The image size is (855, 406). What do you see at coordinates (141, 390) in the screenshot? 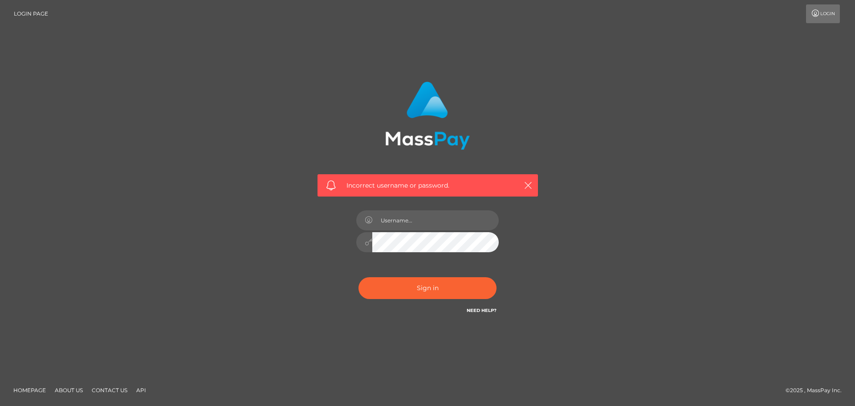
I see `a: API` at bounding box center [141, 390].